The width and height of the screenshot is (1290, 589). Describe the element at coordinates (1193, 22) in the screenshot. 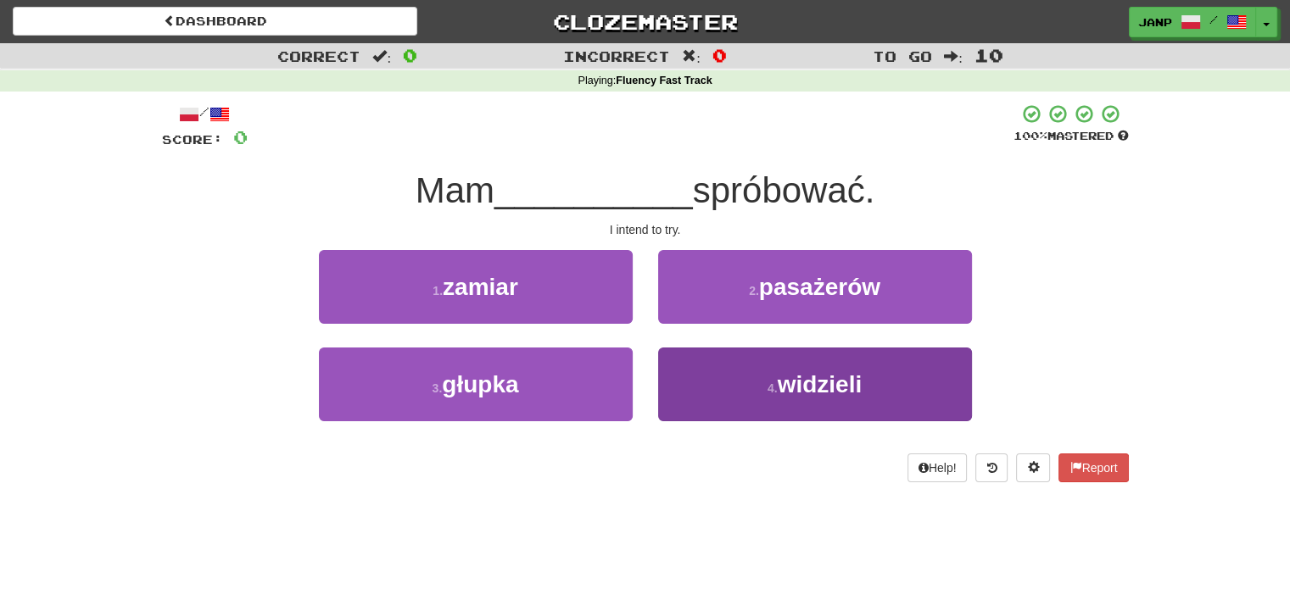

I see `a: JanP /` at that location.